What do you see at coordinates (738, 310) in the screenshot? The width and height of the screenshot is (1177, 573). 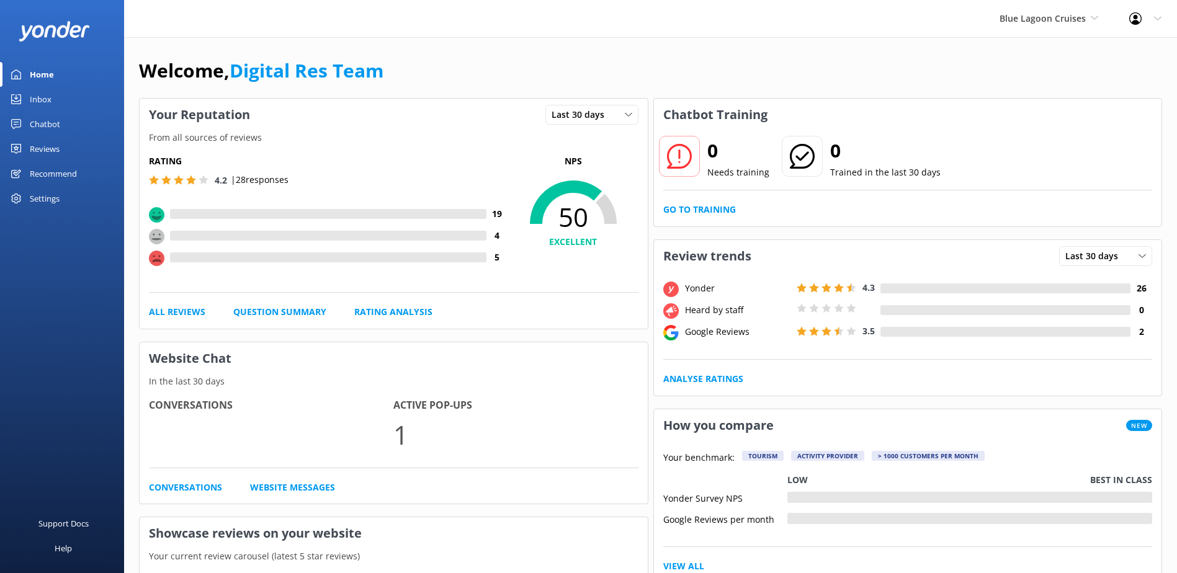 I see `div: Heard by staff` at bounding box center [738, 310].